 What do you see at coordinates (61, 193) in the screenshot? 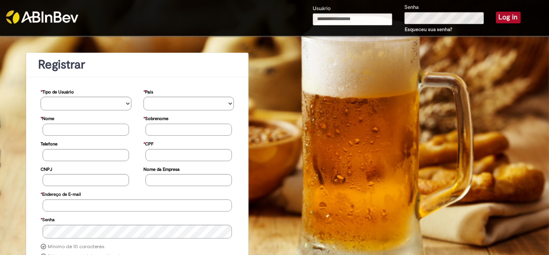
I see `label: Endereço de E-mail` at bounding box center [61, 193].